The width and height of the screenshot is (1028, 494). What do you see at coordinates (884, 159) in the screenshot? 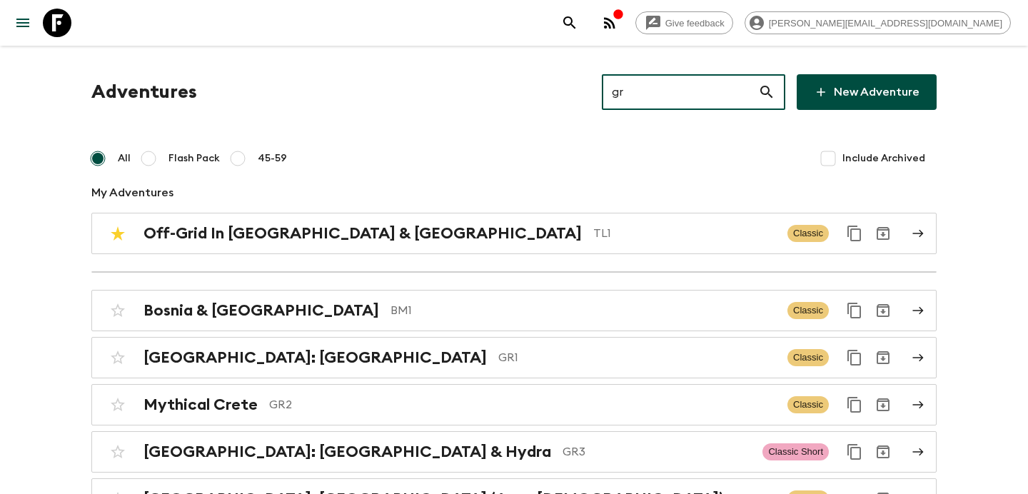
I see `span: Include Archived` at bounding box center [884, 159].